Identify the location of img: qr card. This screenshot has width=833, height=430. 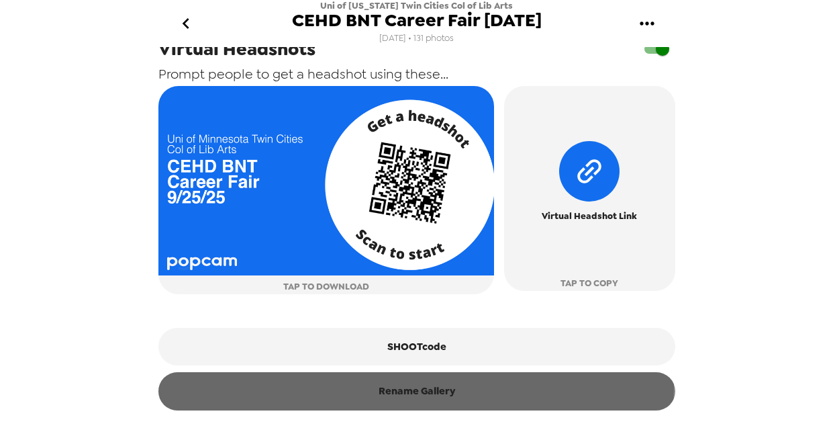
(326, 181).